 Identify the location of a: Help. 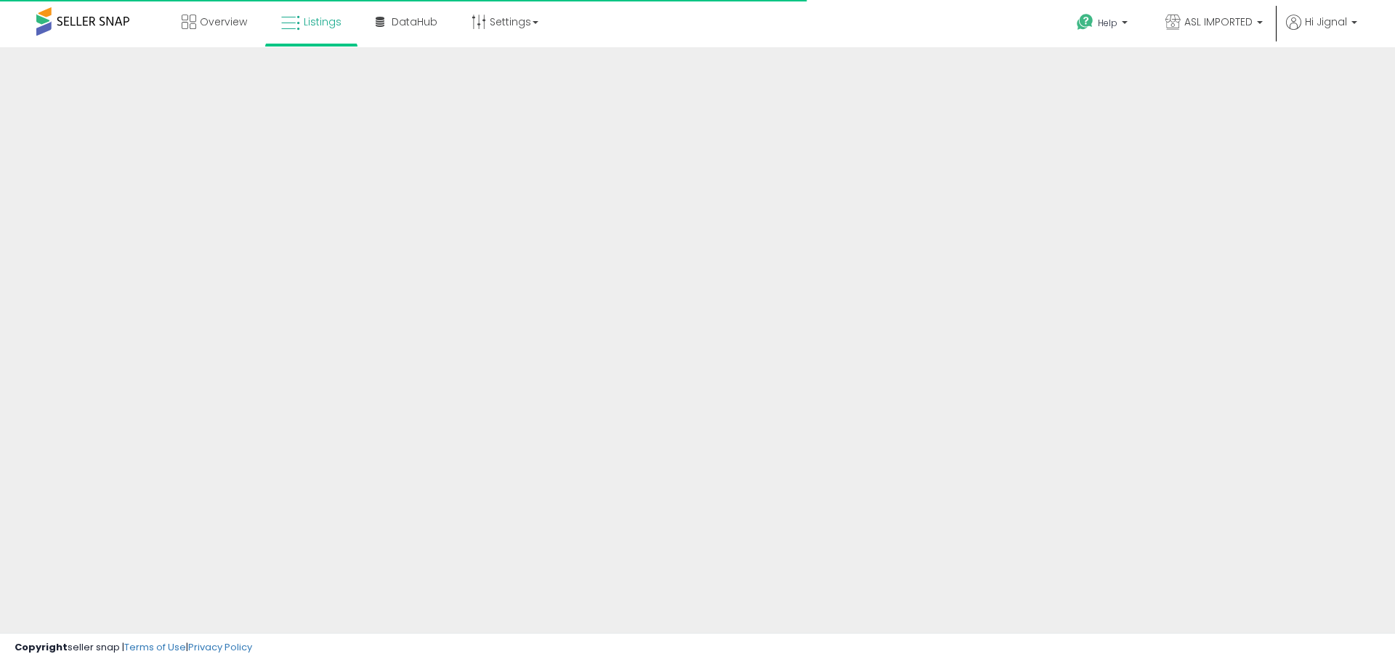
(1104, 25).